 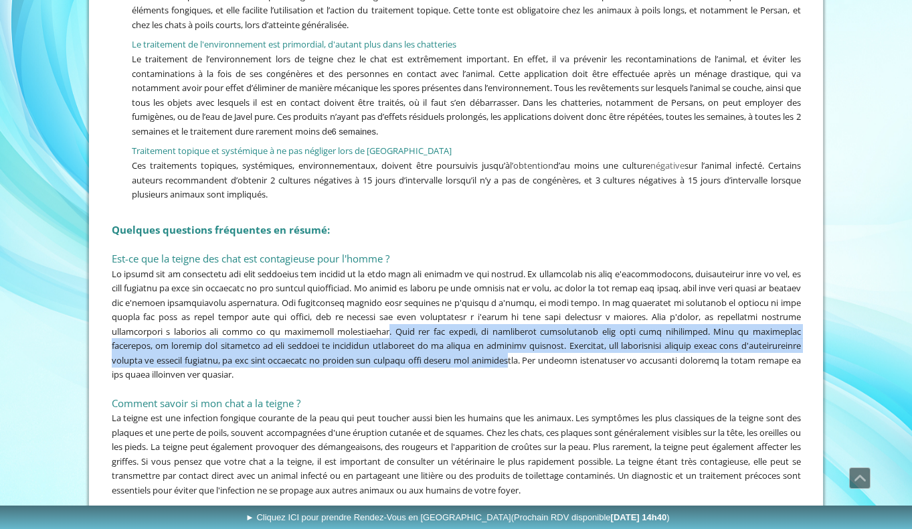 What do you see at coordinates (250, 258) in the screenshot?
I see `span: Est-ce que la teigne des chat est contagieuse pour l'homme ?` at bounding box center [250, 258].